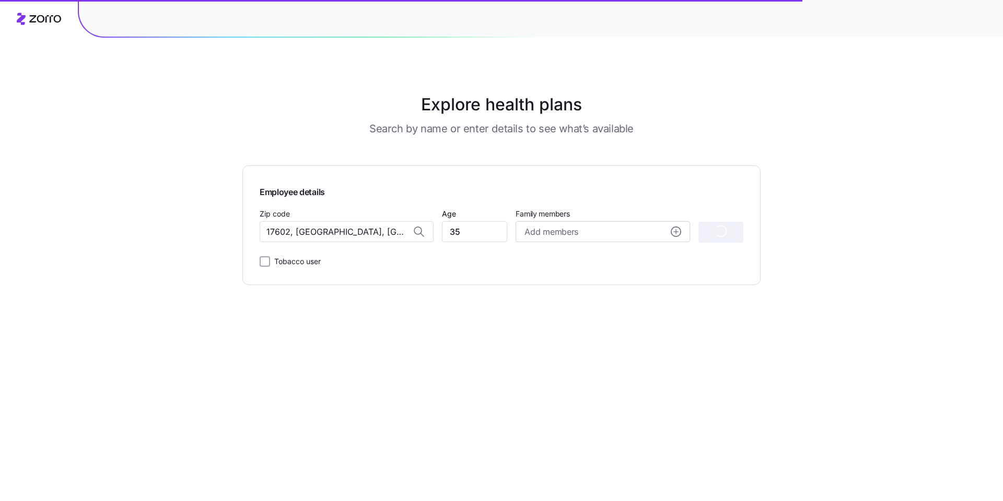 The height and width of the screenshot is (501, 1003). What do you see at coordinates (292, 190) in the screenshot?
I see `span: Employee details` at bounding box center [292, 190].